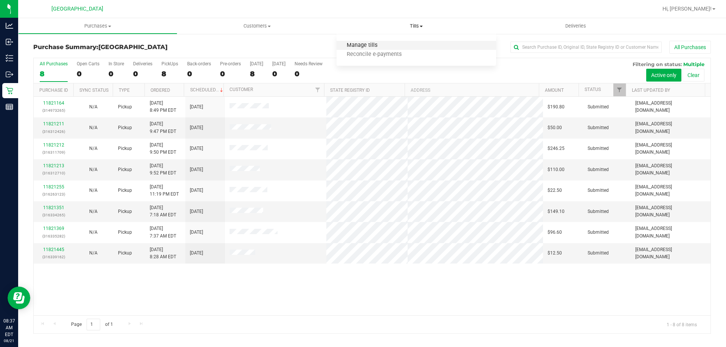  Describe the element at coordinates (199, 64) in the screenshot. I see `div: Back-orders` at that location.